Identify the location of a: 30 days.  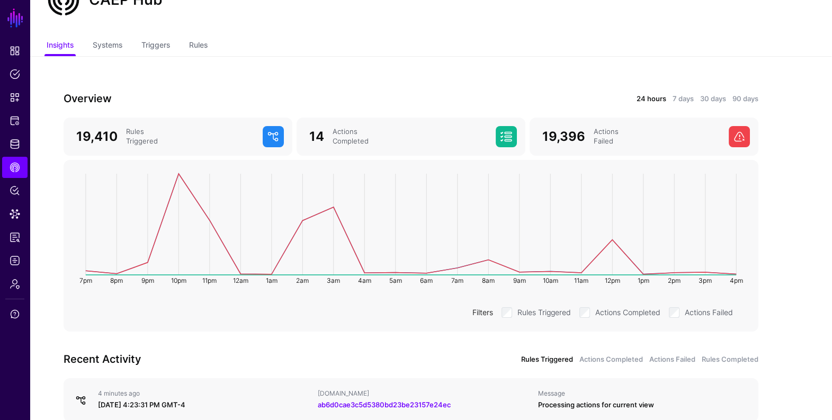
(713, 99).